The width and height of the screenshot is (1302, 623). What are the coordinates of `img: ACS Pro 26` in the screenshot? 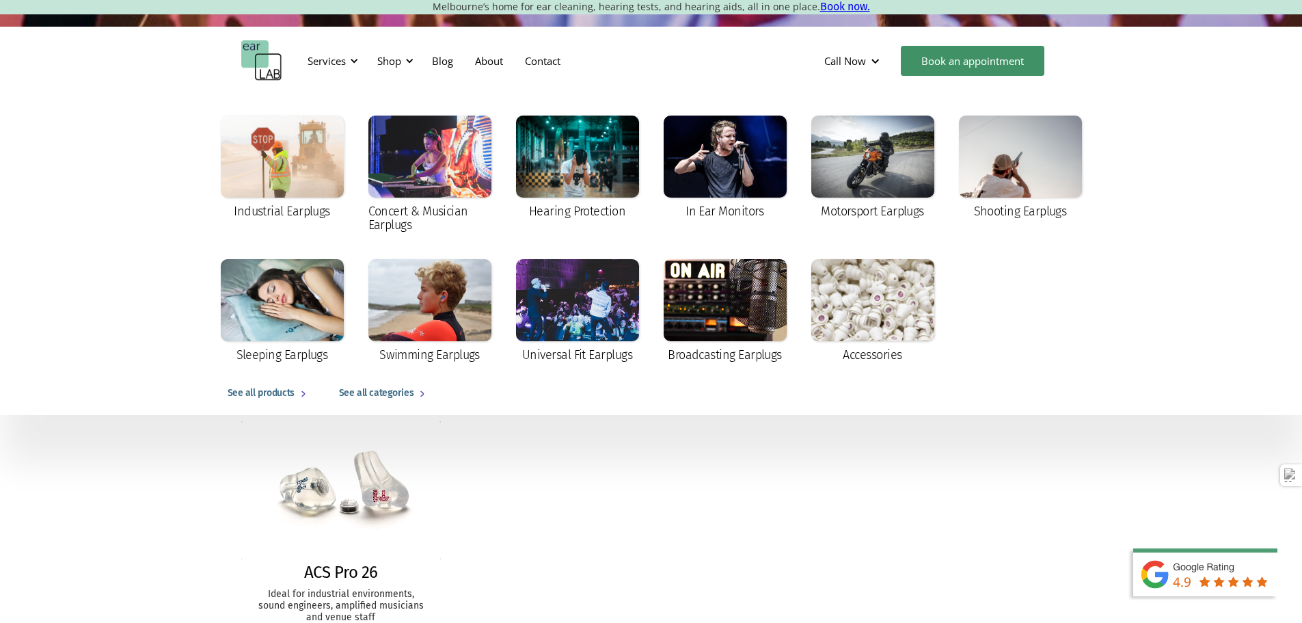 It's located at (341, 489).